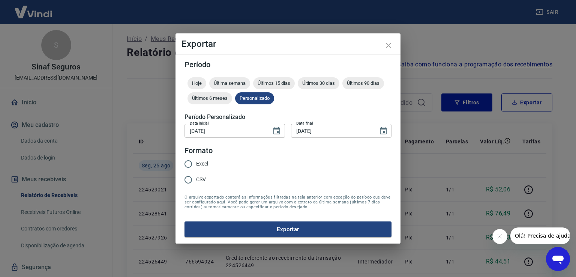 This screenshot has height=277, width=576. What do you see at coordinates (388, 45) in the screenshot?
I see `button: close` at bounding box center [388, 45].